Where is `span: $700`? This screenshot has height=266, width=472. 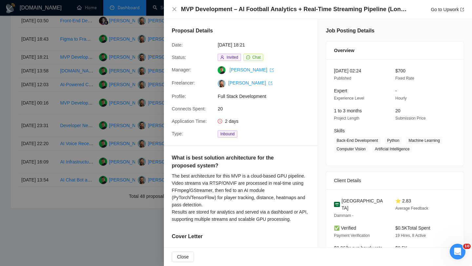 span: $700 is located at coordinates (400, 71).